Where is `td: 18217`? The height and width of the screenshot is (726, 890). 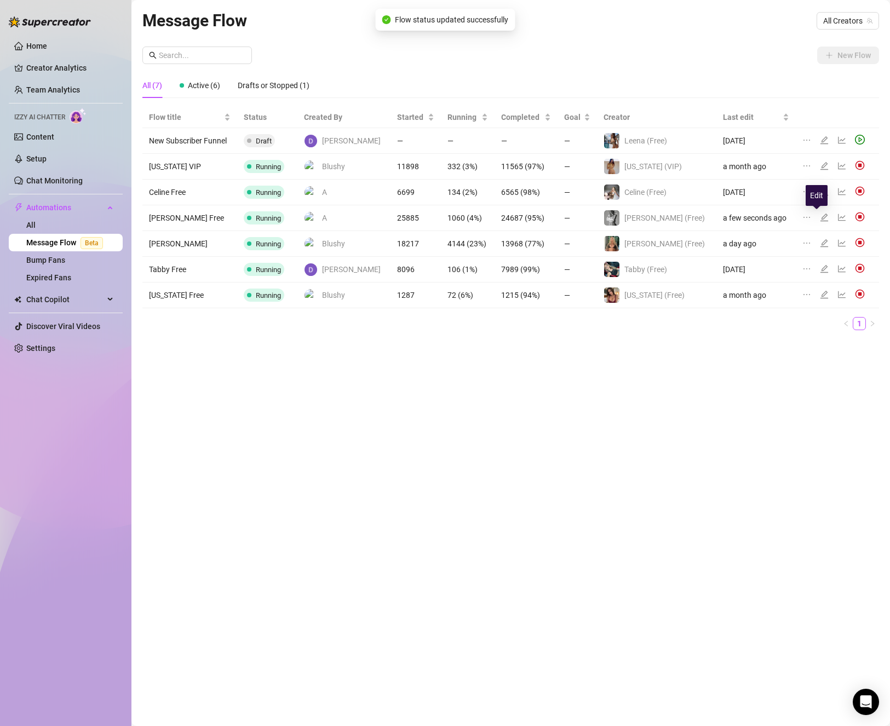
td: 18217 is located at coordinates (415, 244).